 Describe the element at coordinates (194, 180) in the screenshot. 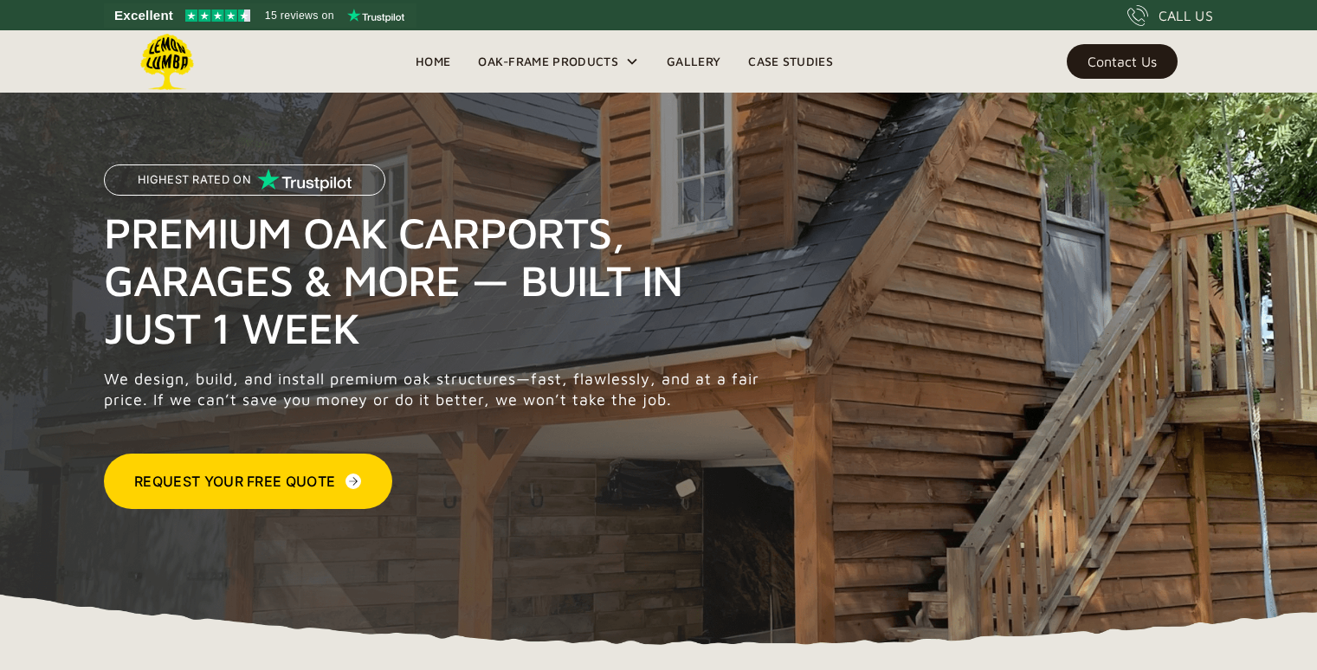

I see `p: Highest Rated on` at that location.